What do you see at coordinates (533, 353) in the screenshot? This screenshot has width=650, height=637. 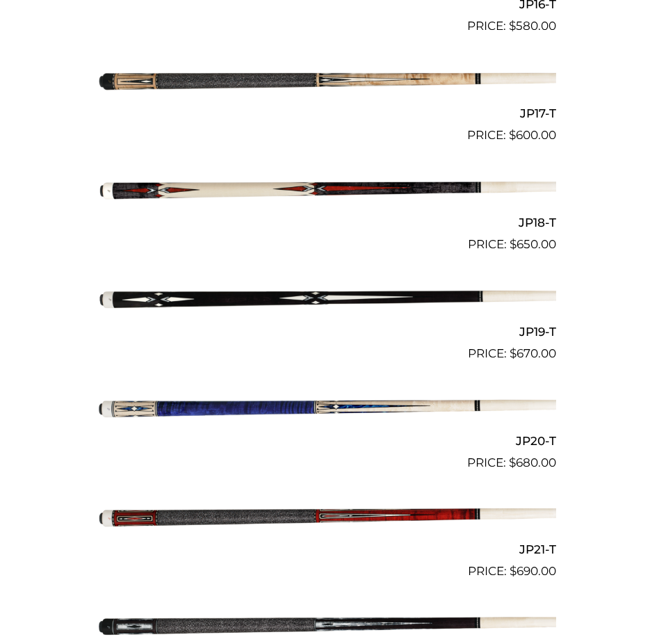 I see `bdi: 670.00` at bounding box center [533, 353].